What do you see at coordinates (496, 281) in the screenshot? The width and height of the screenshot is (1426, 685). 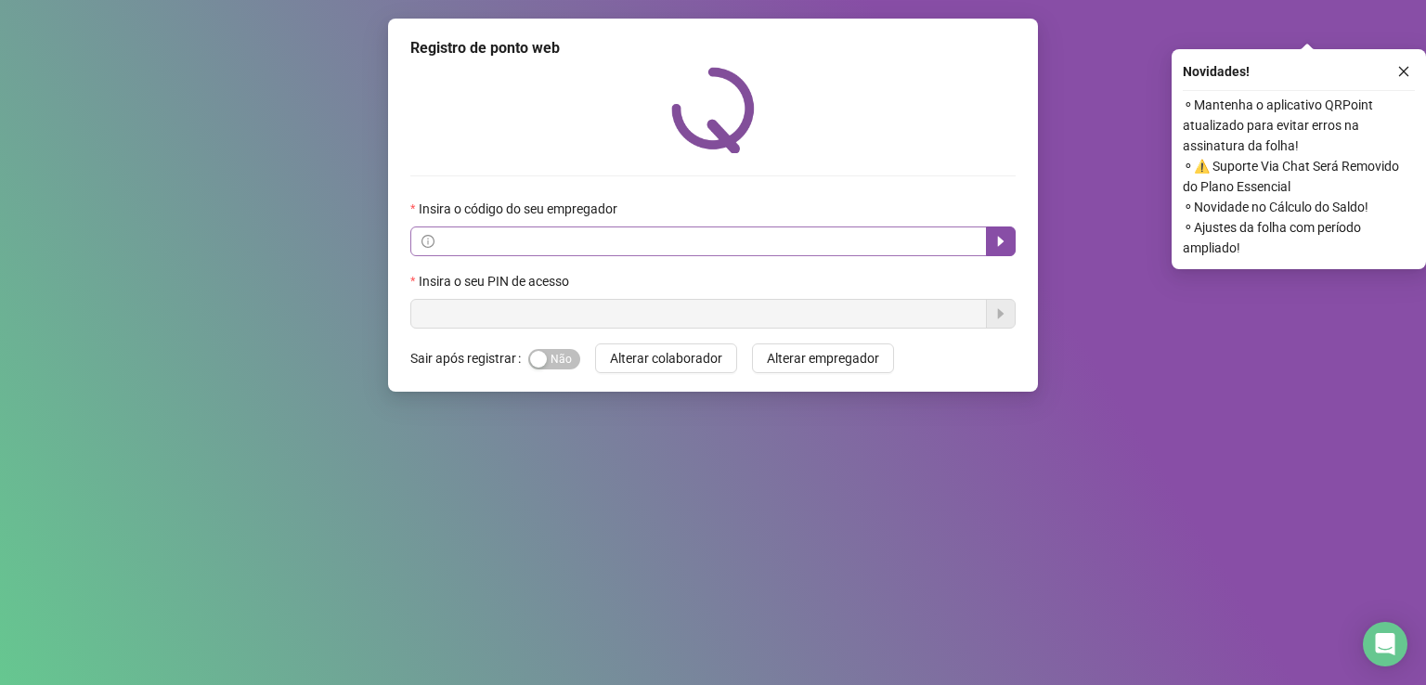 I see `label: Insira o seu PIN de acesso` at bounding box center [496, 281].